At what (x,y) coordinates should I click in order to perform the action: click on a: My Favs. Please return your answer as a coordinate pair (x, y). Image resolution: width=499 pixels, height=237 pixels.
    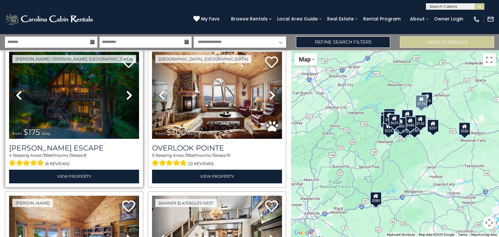
    Looking at the image, I should click on (207, 19).